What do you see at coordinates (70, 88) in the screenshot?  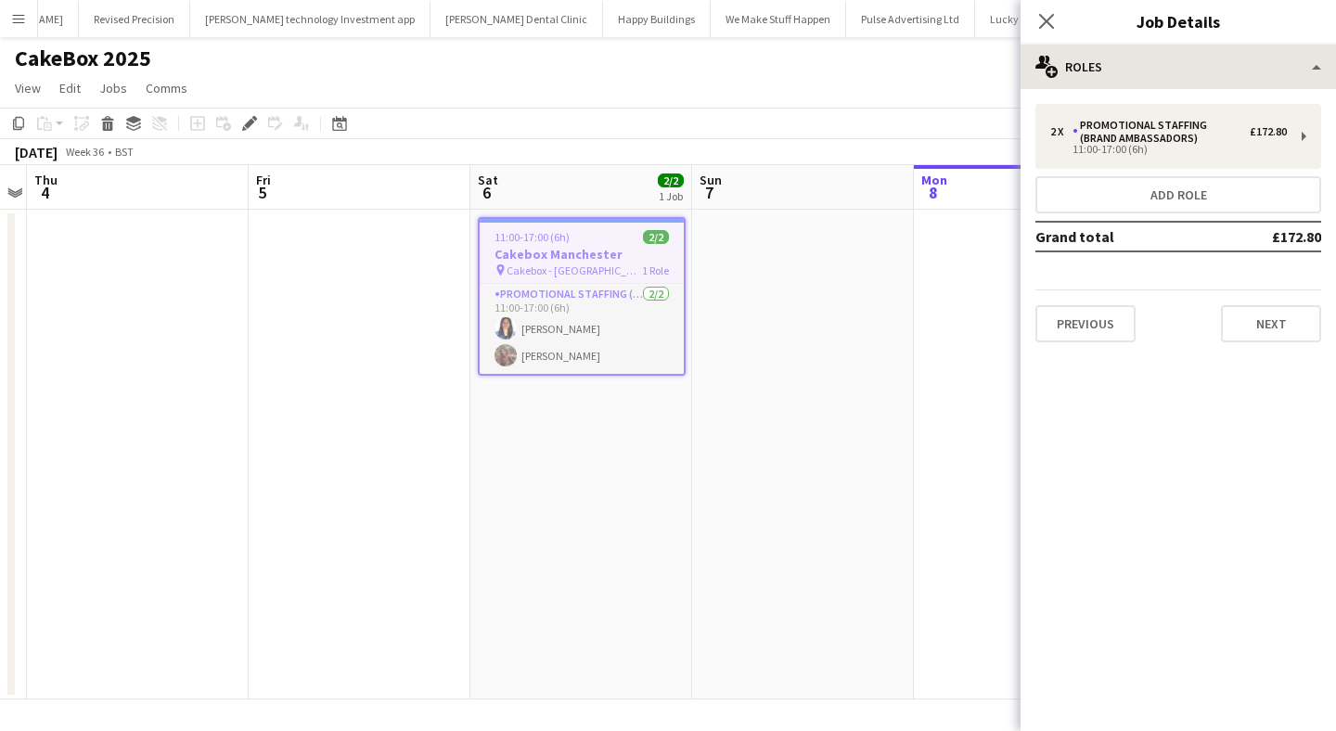 I see `span: Edit` at bounding box center [70, 88].